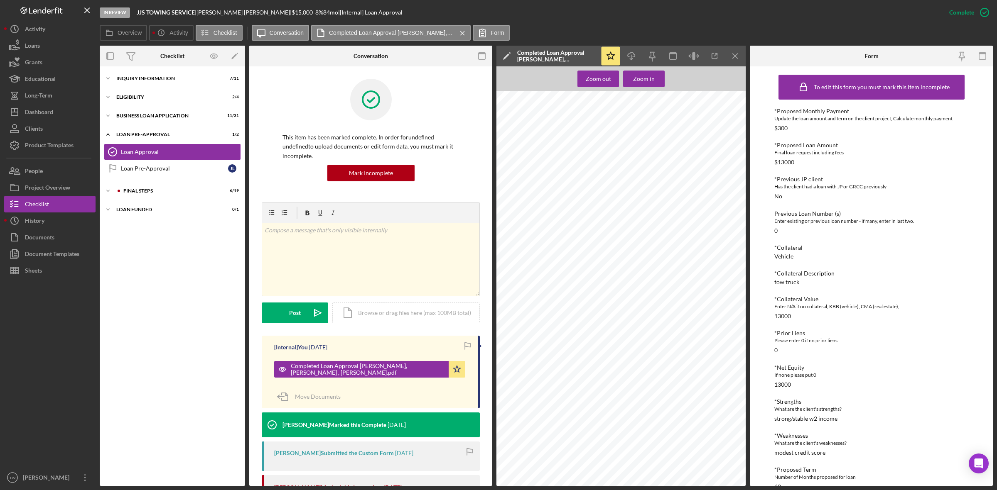 The height and width of the screenshot is (490, 997). Describe the element at coordinates (47, 189) in the screenshot. I see `div: Project Overview` at that location.